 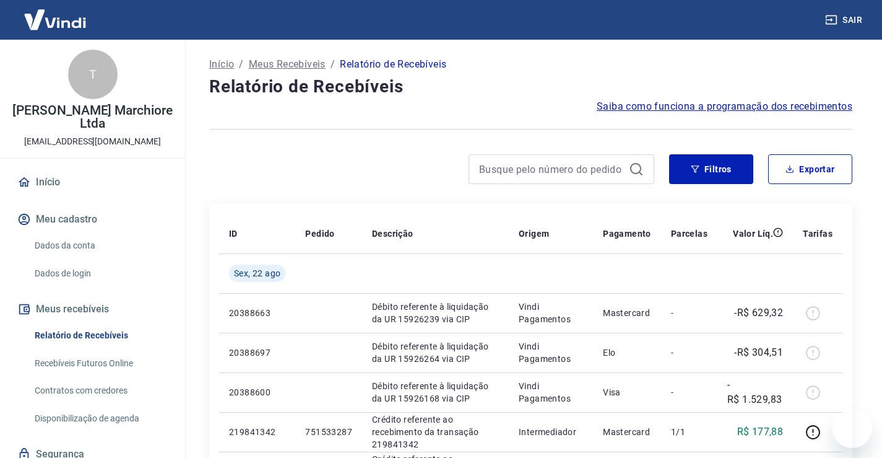 I want to click on p: ID, so click(x=233, y=233).